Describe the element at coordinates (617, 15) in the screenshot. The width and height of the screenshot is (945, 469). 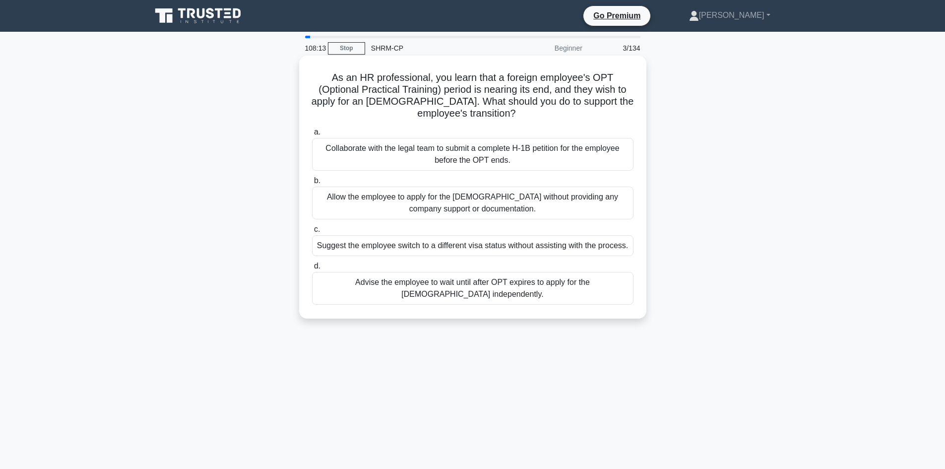
I see `a: Go Premium` at that location.